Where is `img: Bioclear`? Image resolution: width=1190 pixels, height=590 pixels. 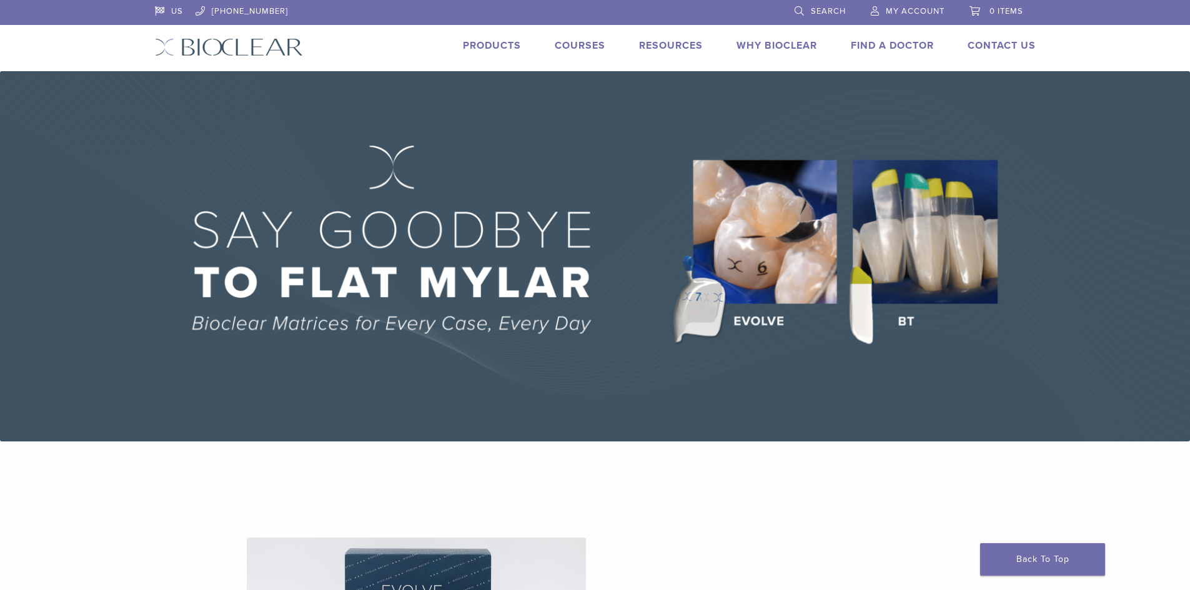 img: Bioclear is located at coordinates (229, 47).